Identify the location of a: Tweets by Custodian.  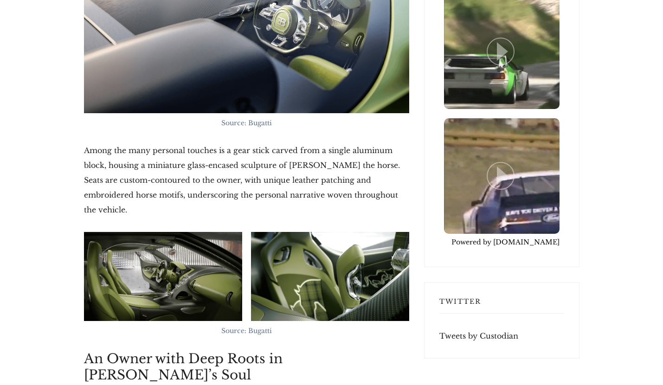
(479, 336).